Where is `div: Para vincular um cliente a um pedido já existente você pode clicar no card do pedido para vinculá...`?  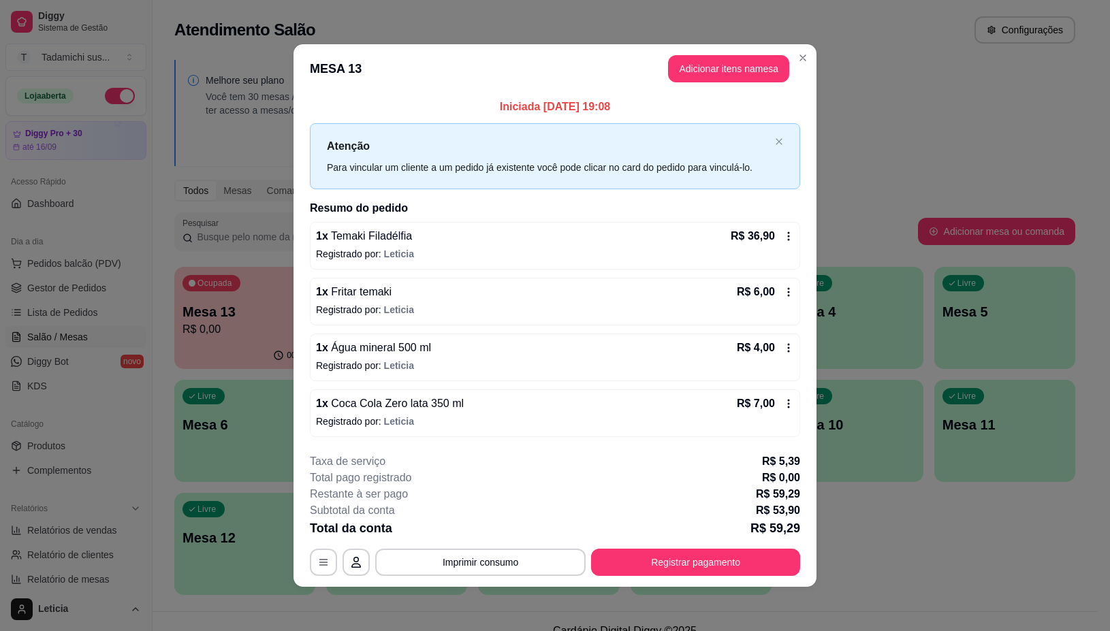
div: Para vincular um cliente a um pedido já existente você pode clicar no card do pedido para vinculá... is located at coordinates (548, 168).